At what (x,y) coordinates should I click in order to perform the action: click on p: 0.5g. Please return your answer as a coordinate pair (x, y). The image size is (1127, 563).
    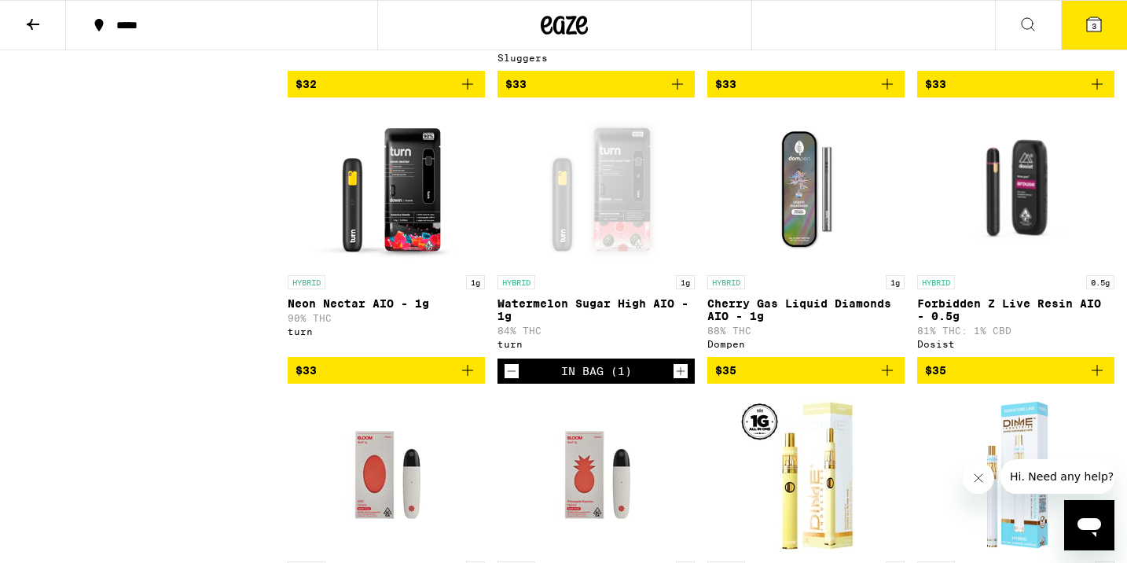
    Looking at the image, I should click on (1100, 282).